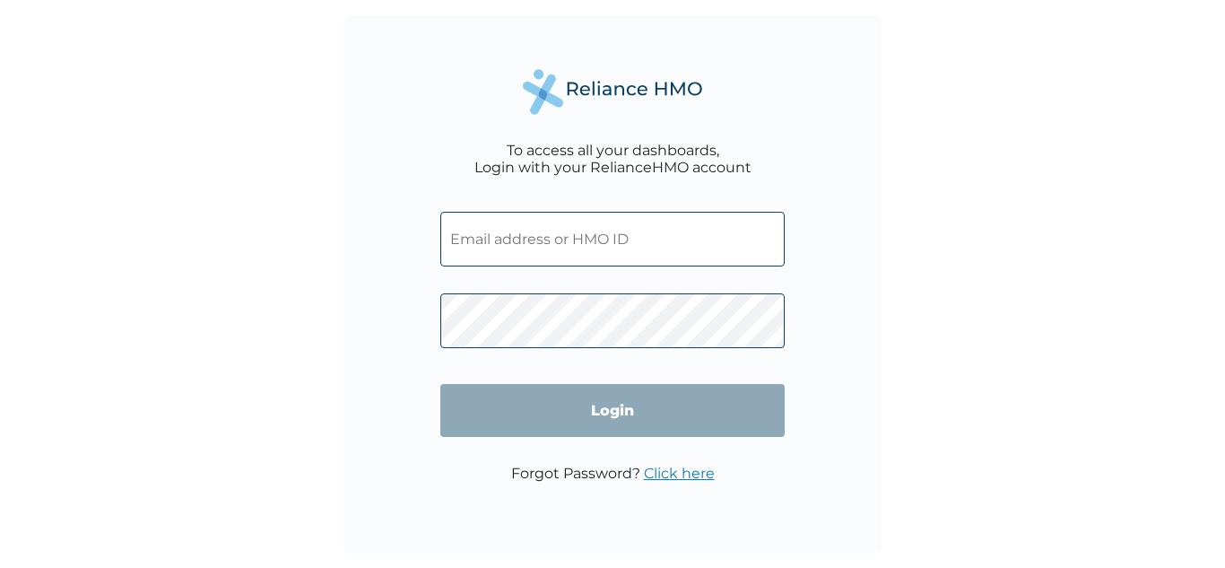 This screenshot has width=1225, height=568. Describe the element at coordinates (613, 410) in the screenshot. I see `input: Login` at that location.